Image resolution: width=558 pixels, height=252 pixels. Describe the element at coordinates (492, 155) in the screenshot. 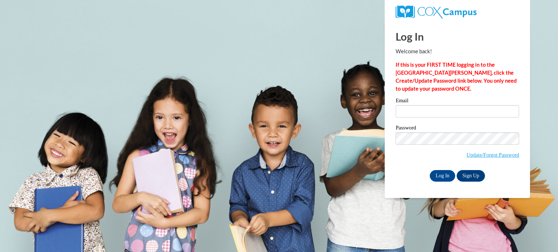

I see `a: Update/Forgot Password` at that location.